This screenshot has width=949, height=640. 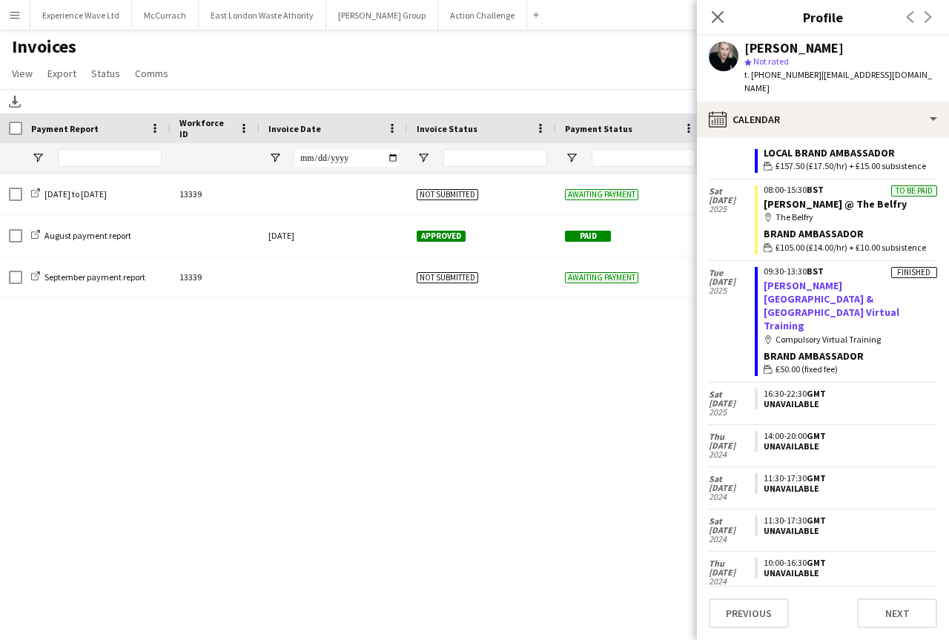 I want to click on span: View, so click(x=22, y=73).